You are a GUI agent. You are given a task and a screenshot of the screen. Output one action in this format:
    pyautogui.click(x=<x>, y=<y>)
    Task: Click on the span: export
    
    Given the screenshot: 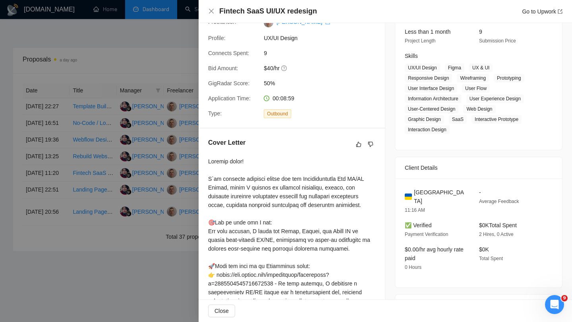 What is the action you would take?
    pyautogui.click(x=560, y=12)
    